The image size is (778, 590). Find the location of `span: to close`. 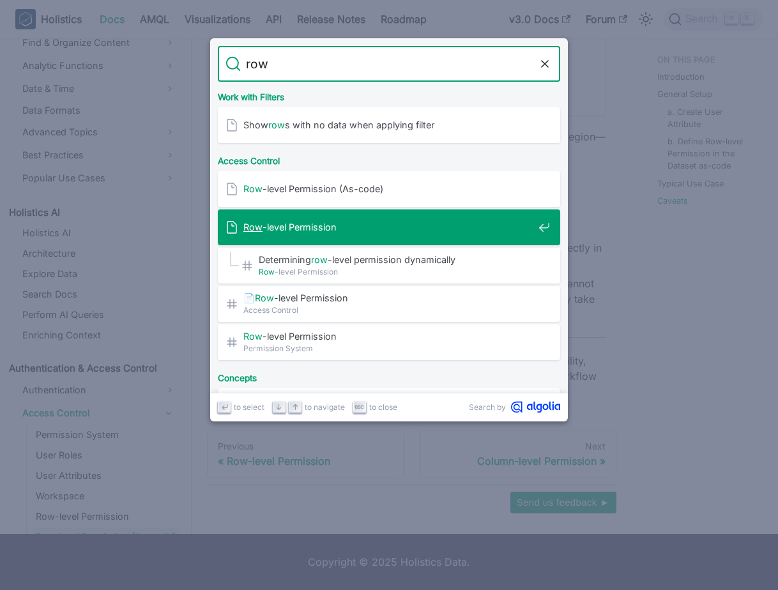

span: to close is located at coordinates (383, 407).